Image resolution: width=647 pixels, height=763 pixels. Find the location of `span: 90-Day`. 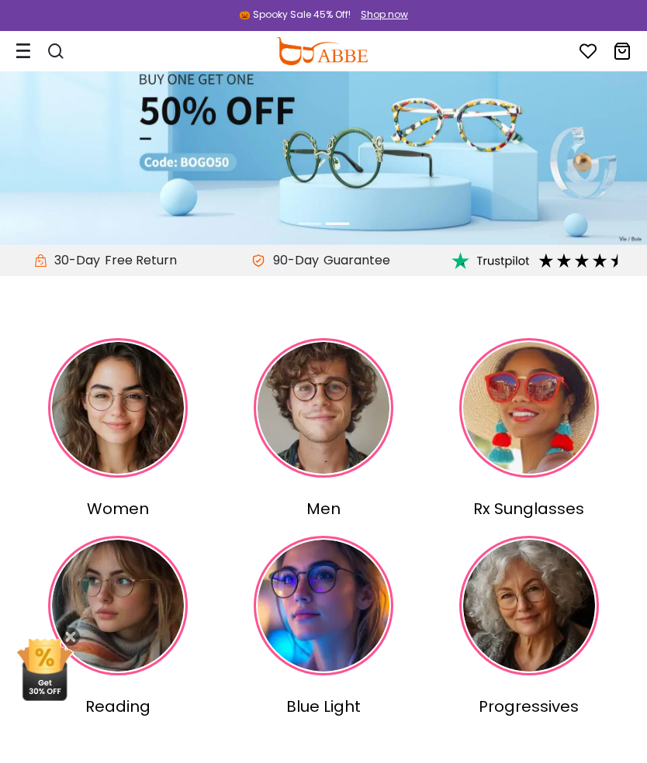

span: 90-Day is located at coordinates (291, 260).